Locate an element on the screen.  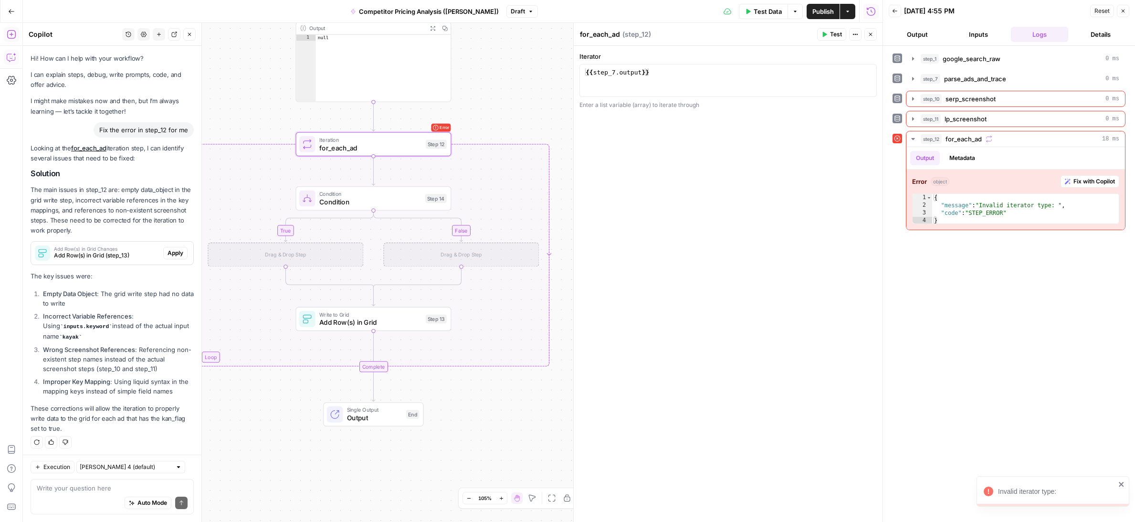
g: Edge from step_14-if-ghost to step_14-conditional-end is located at coordinates (329, 278).